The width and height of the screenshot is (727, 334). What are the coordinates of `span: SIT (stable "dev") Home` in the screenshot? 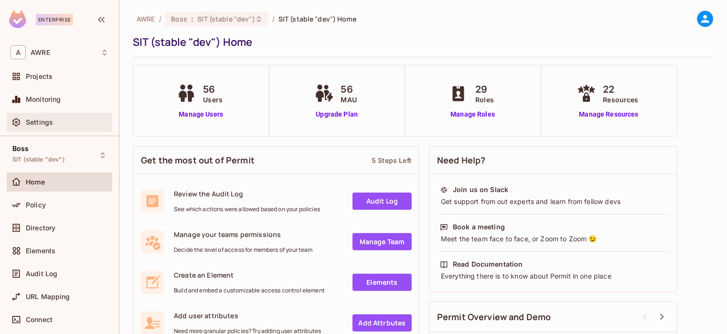 It's located at (317, 19).